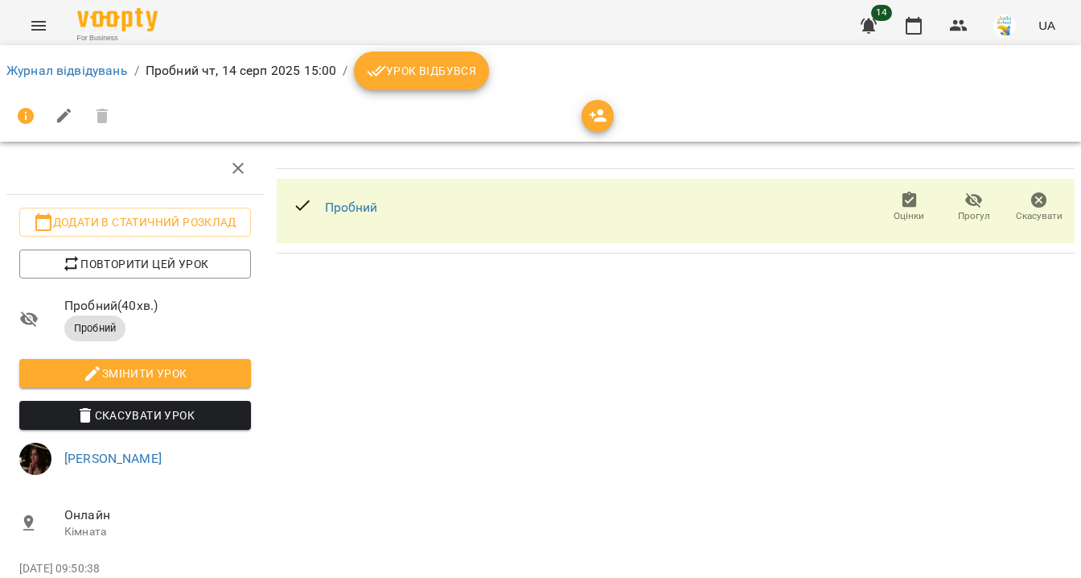  Describe the element at coordinates (422, 71) in the screenshot. I see `button: Урок відбувся` at that location.